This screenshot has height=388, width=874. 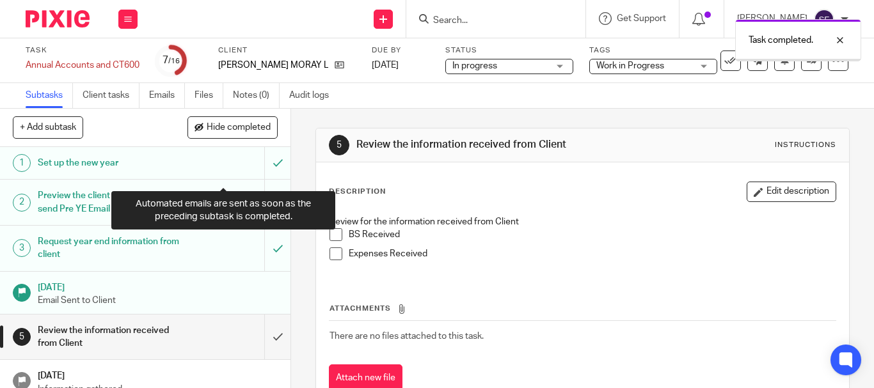 I want to click on span: Attachments, so click(x=360, y=308).